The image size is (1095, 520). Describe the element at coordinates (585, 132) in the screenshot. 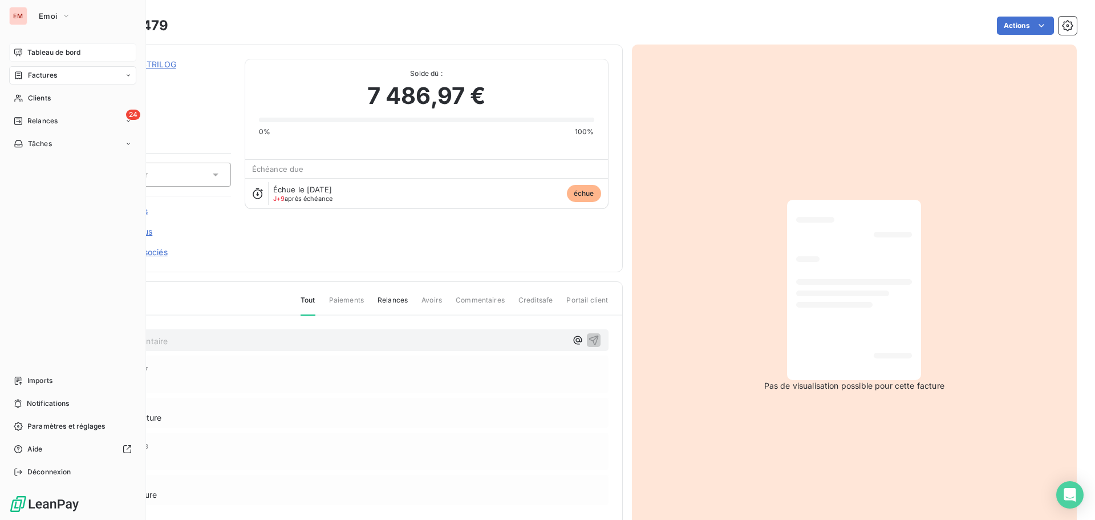

I see `span: 100%` at that location.